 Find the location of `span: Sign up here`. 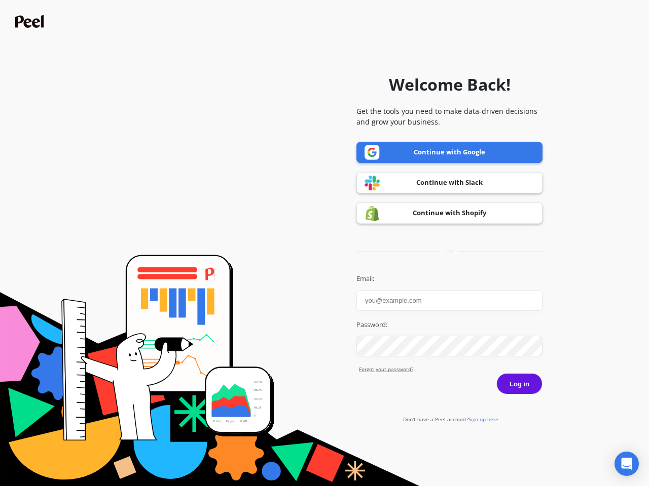

span: Sign up here is located at coordinates (483, 420).